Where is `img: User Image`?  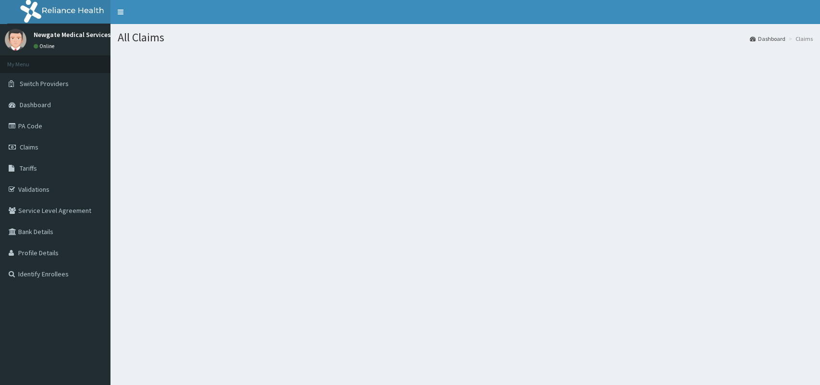 img: User Image is located at coordinates (15, 39).